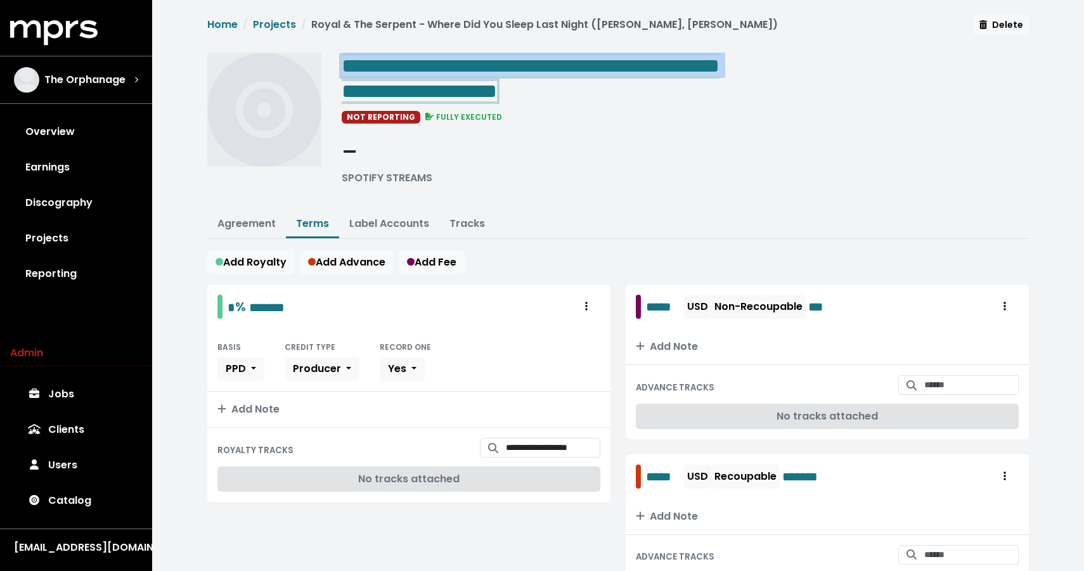  I want to click on div: SPOTIFY STREAMS, so click(387, 178).